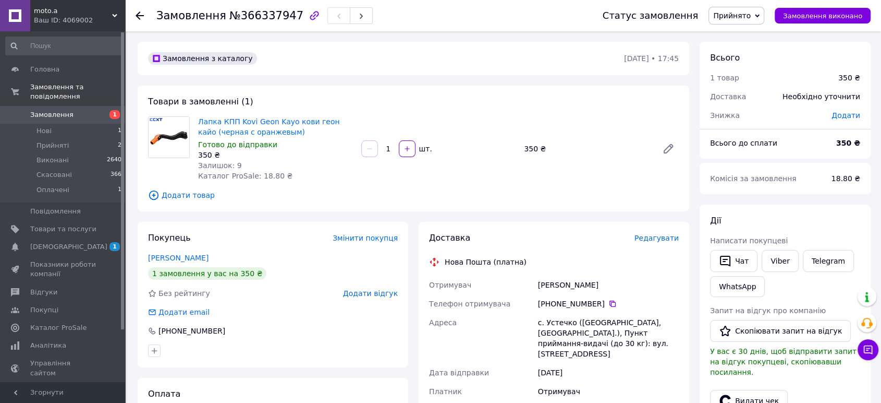 This screenshot has height=403, width=881. I want to click on div: Нова Пошта (платна), so click(486, 262).